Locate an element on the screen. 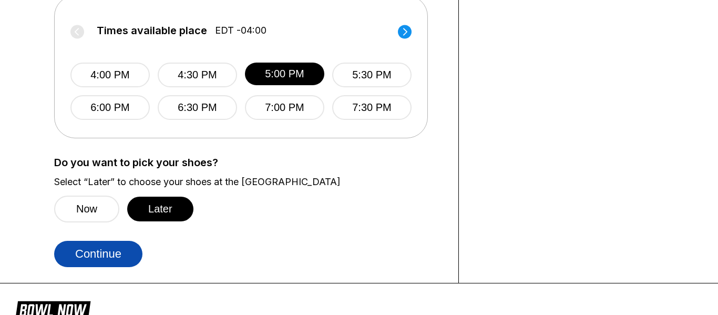 The height and width of the screenshot is (315, 718). span: Times available place is located at coordinates (152, 30).